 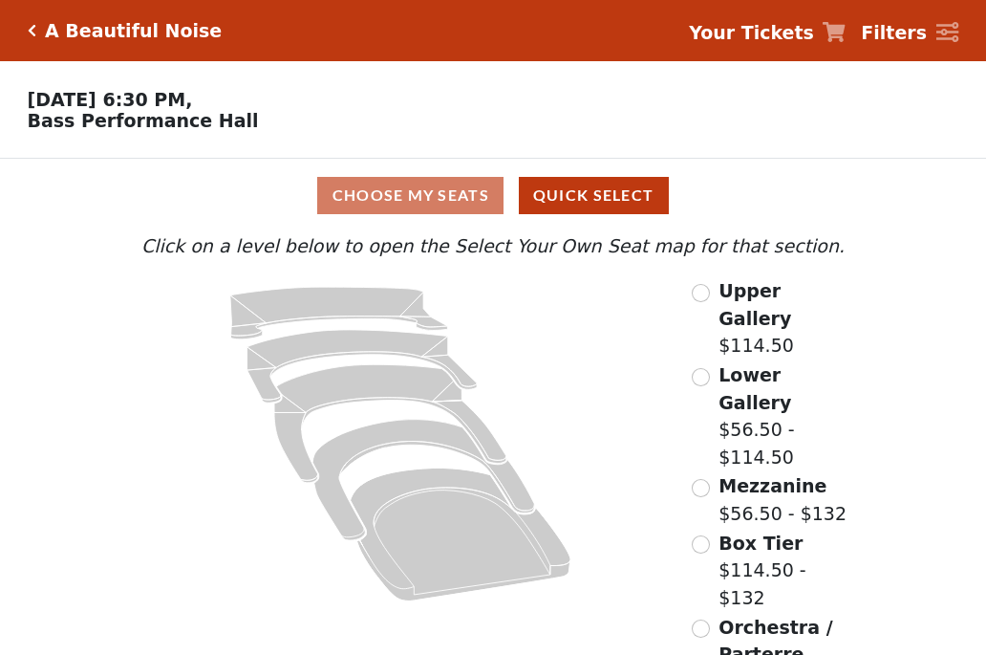 What do you see at coordinates (772, 485) in the screenshot?
I see `span: Mezzanine` at bounding box center [772, 485].